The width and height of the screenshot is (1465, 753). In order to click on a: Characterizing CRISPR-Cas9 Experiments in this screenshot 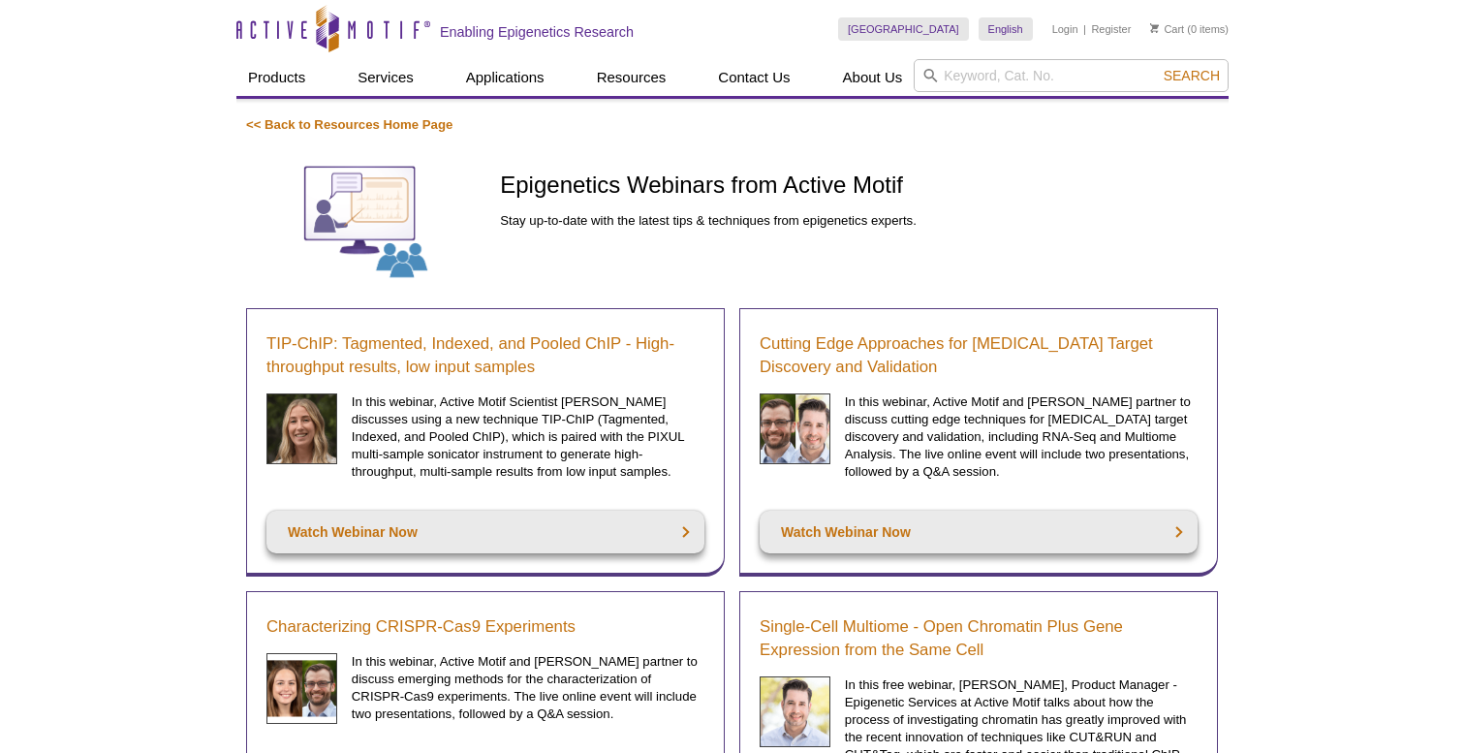, I will do `click(421, 627)`.